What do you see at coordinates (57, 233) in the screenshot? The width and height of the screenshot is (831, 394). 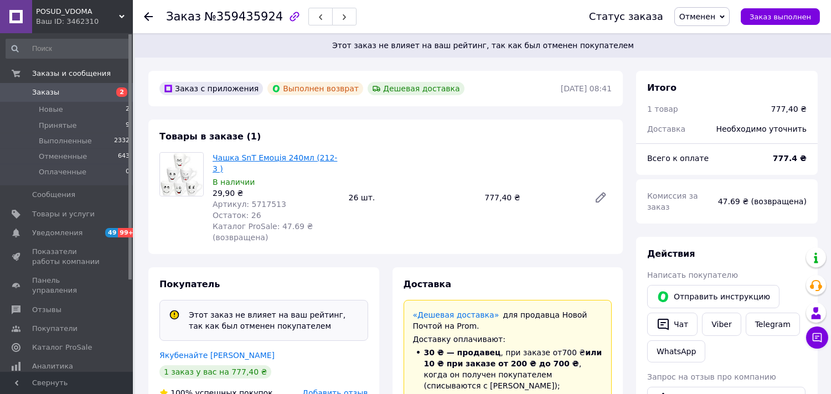 I see `span: Уведомления` at bounding box center [57, 233].